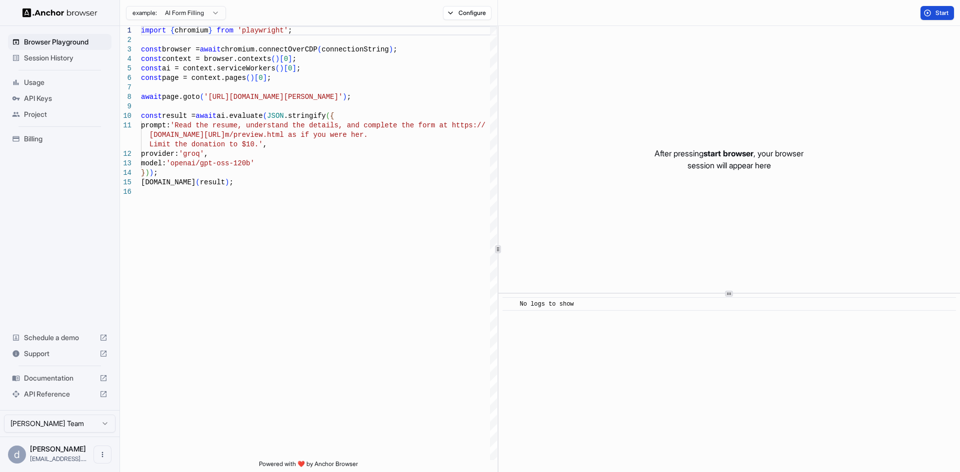 This screenshot has height=472, width=960. I want to click on div: Documentation, so click(59, 378).